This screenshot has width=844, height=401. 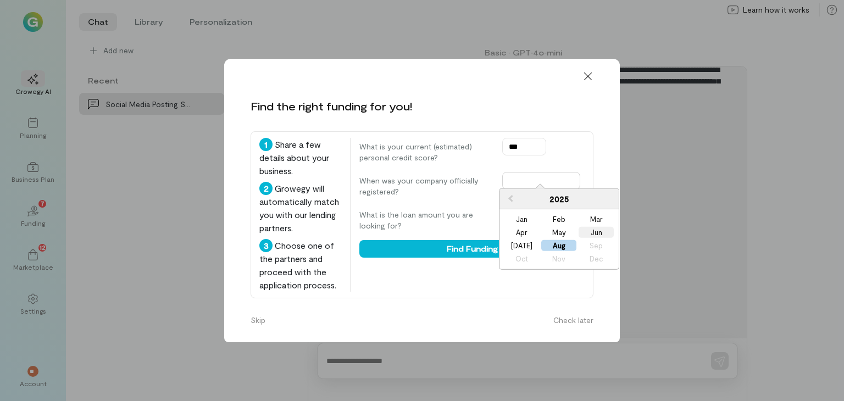 What do you see at coordinates (521, 246) in the screenshot?
I see `div: Choose July 2025` at bounding box center [521, 246].